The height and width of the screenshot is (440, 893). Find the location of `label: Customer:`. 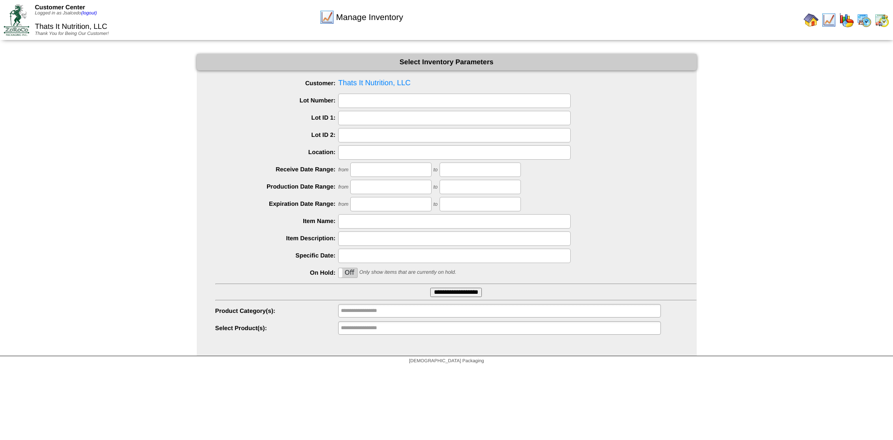

label: Customer: is located at coordinates (277, 83).